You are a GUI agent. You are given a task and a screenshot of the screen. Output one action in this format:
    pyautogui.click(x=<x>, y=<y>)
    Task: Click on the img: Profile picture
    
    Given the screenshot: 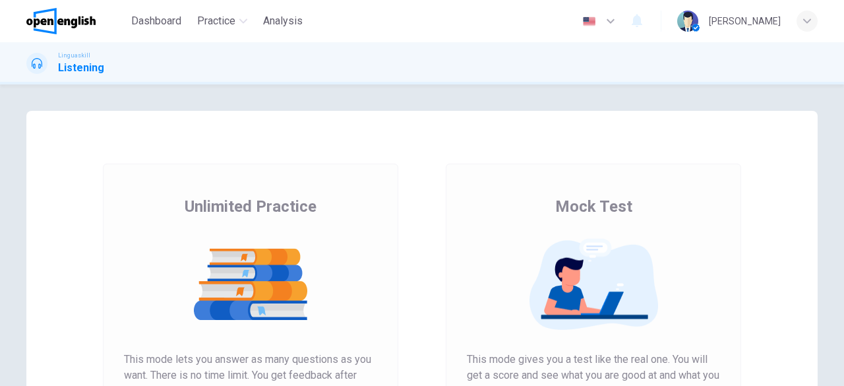 What is the action you would take?
    pyautogui.click(x=687, y=21)
    